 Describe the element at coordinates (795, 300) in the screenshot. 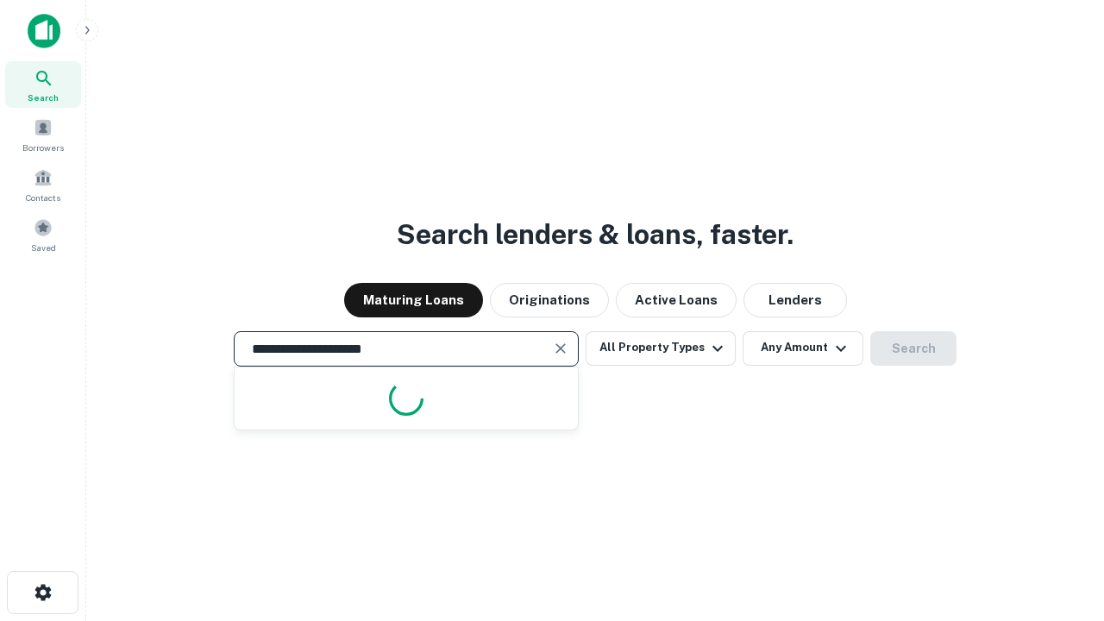

I see `button: Lenders` at that location.